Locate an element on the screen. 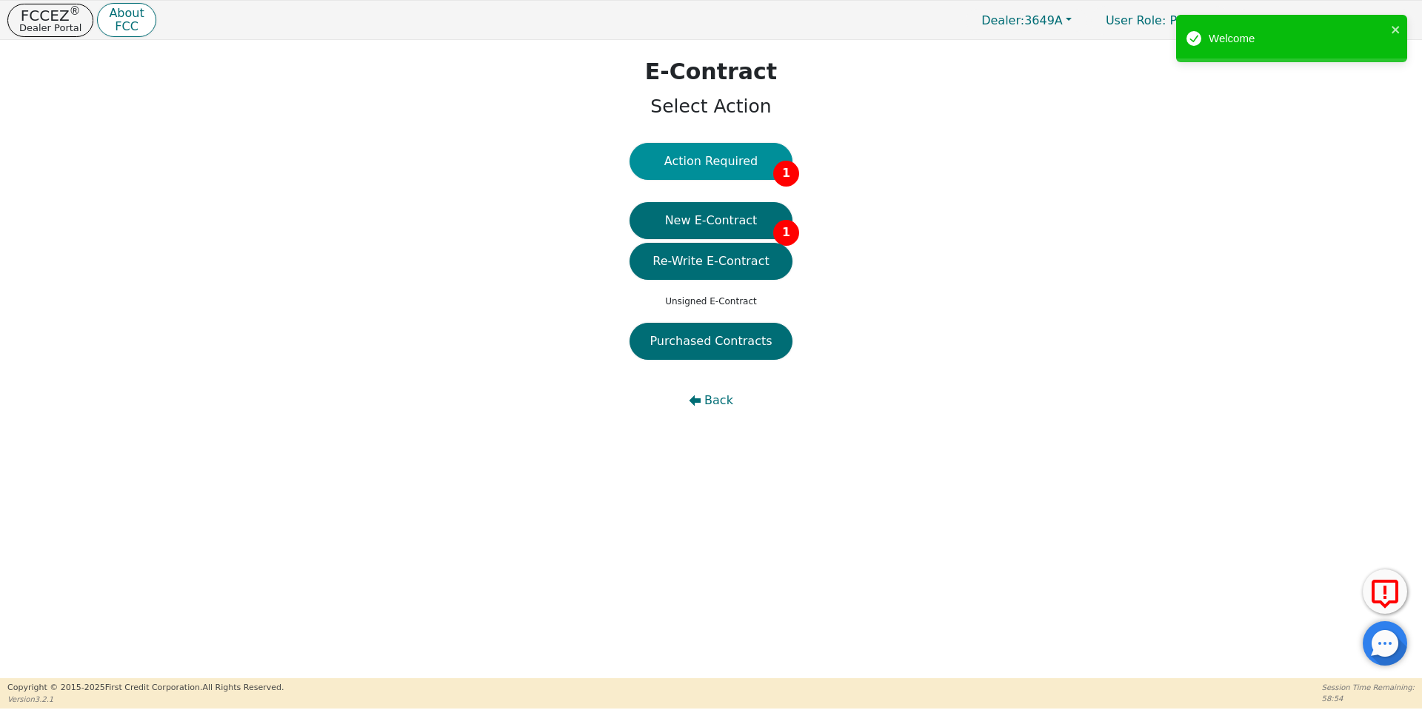  span: Back is located at coordinates (718, 401).